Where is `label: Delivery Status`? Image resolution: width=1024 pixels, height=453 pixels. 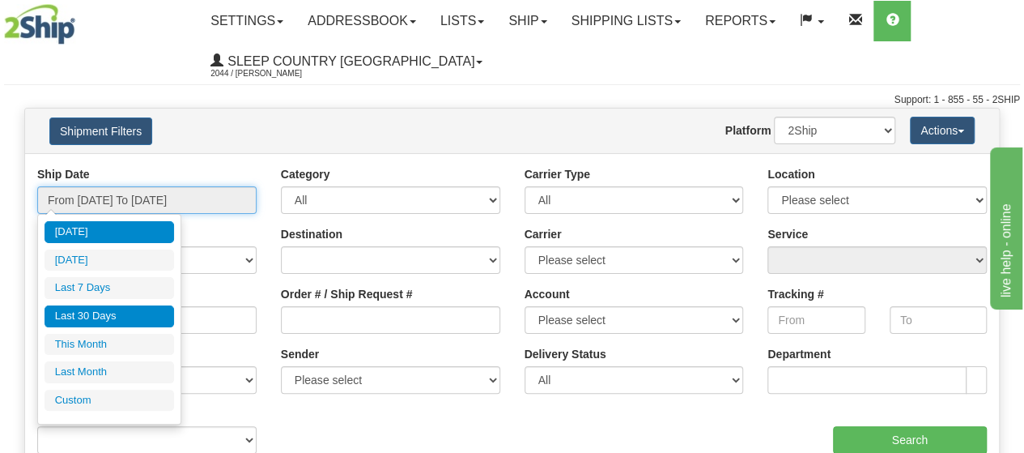 label: Delivery Status is located at coordinates (565, 354).